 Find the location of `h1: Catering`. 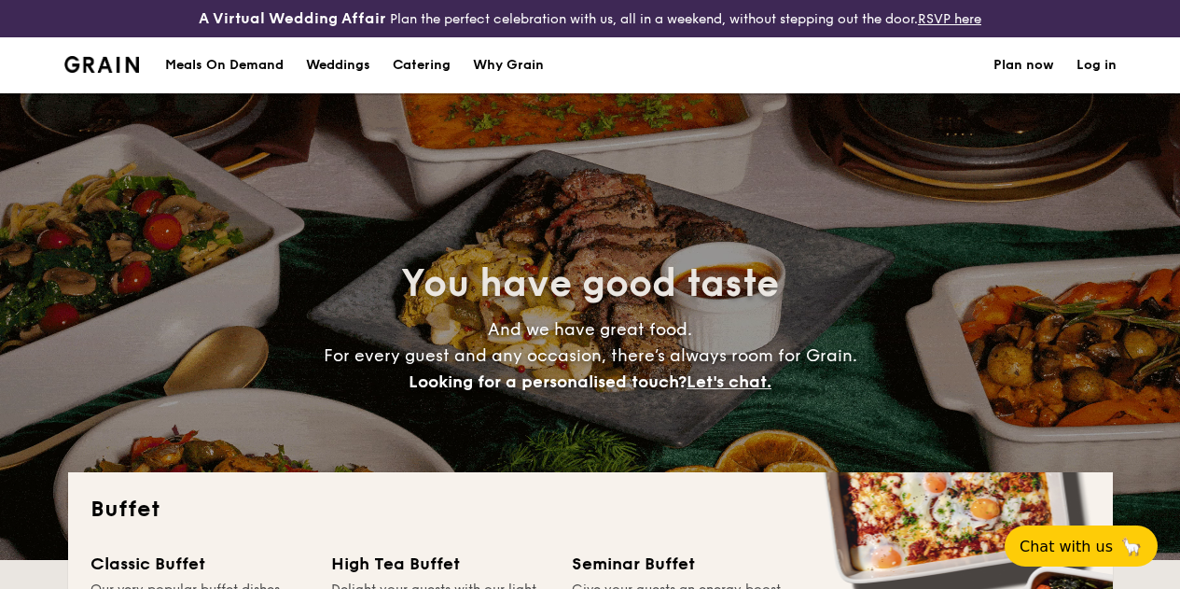

h1: Catering is located at coordinates (422, 65).